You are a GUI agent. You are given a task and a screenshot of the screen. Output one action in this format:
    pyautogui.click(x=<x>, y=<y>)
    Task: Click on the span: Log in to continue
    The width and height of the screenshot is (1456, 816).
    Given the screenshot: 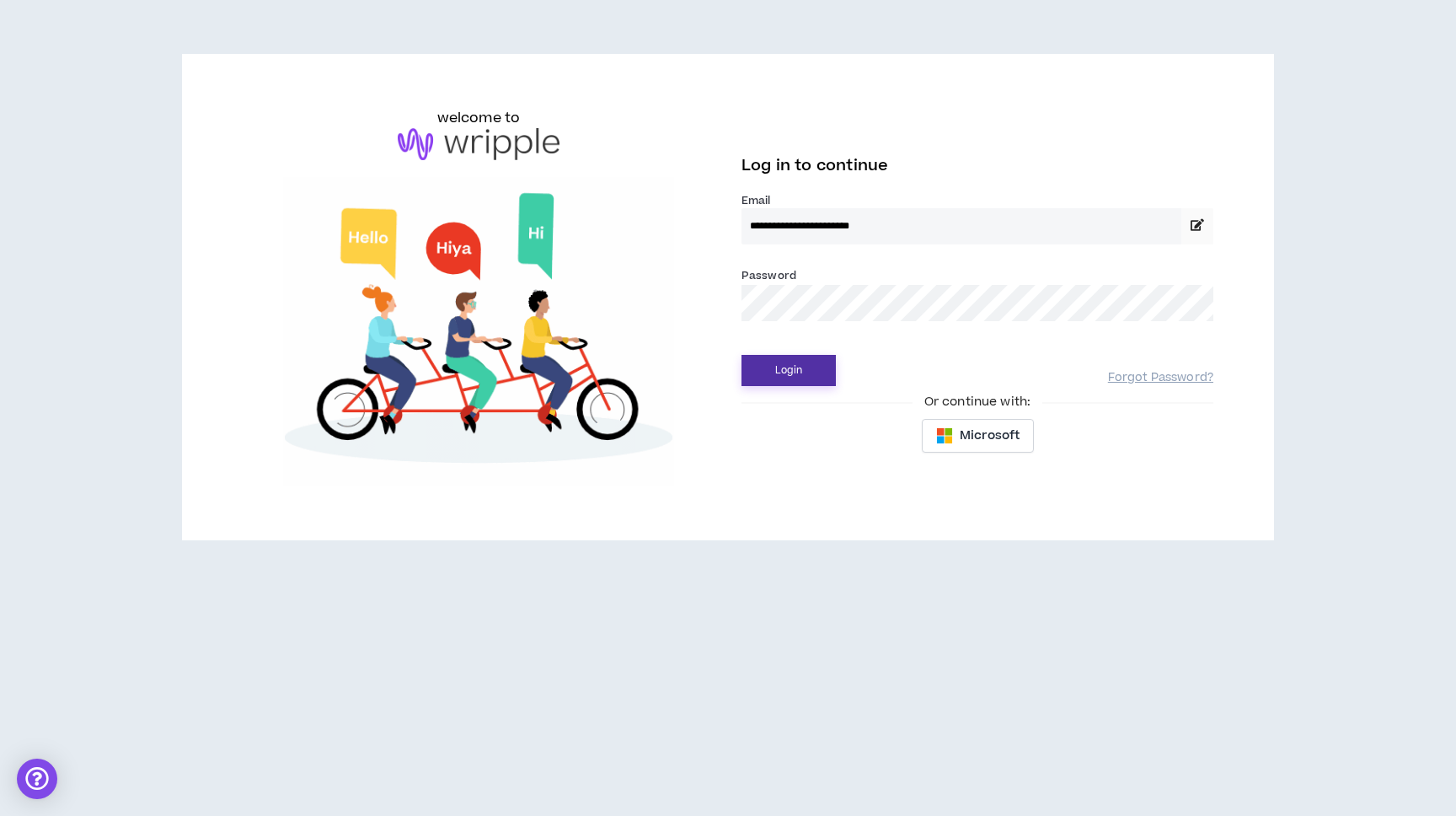 What is the action you would take?
    pyautogui.click(x=815, y=165)
    